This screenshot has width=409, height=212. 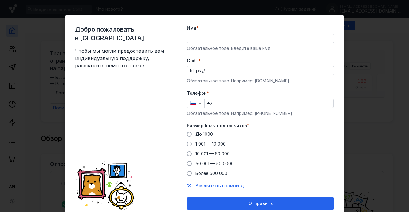 What do you see at coordinates (121, 58) in the screenshot?
I see `span: Чтобы мы могли предоставить вам индивидуальную поддержку, расскажите немного о себе` at bounding box center [121, 58].